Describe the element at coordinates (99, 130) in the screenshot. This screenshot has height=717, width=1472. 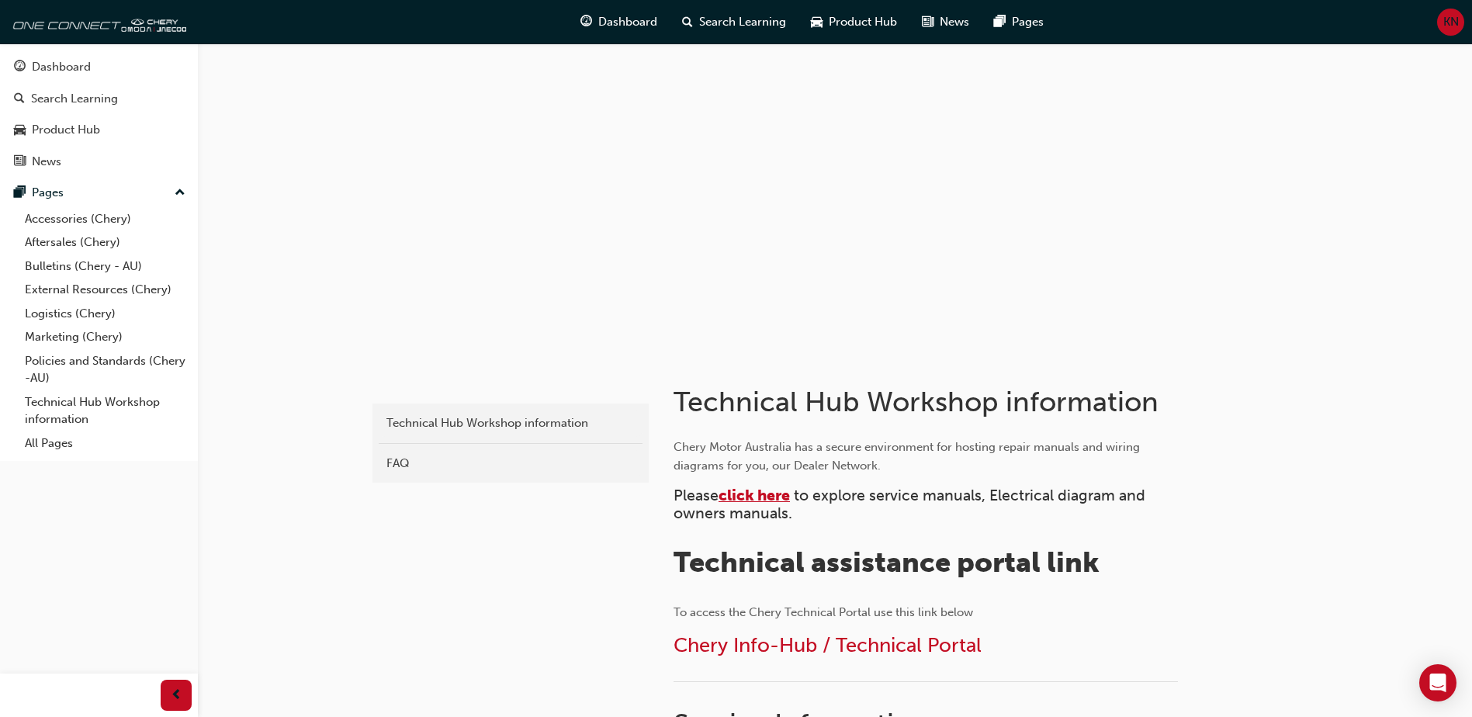
I see `a: Product Hub` at that location.